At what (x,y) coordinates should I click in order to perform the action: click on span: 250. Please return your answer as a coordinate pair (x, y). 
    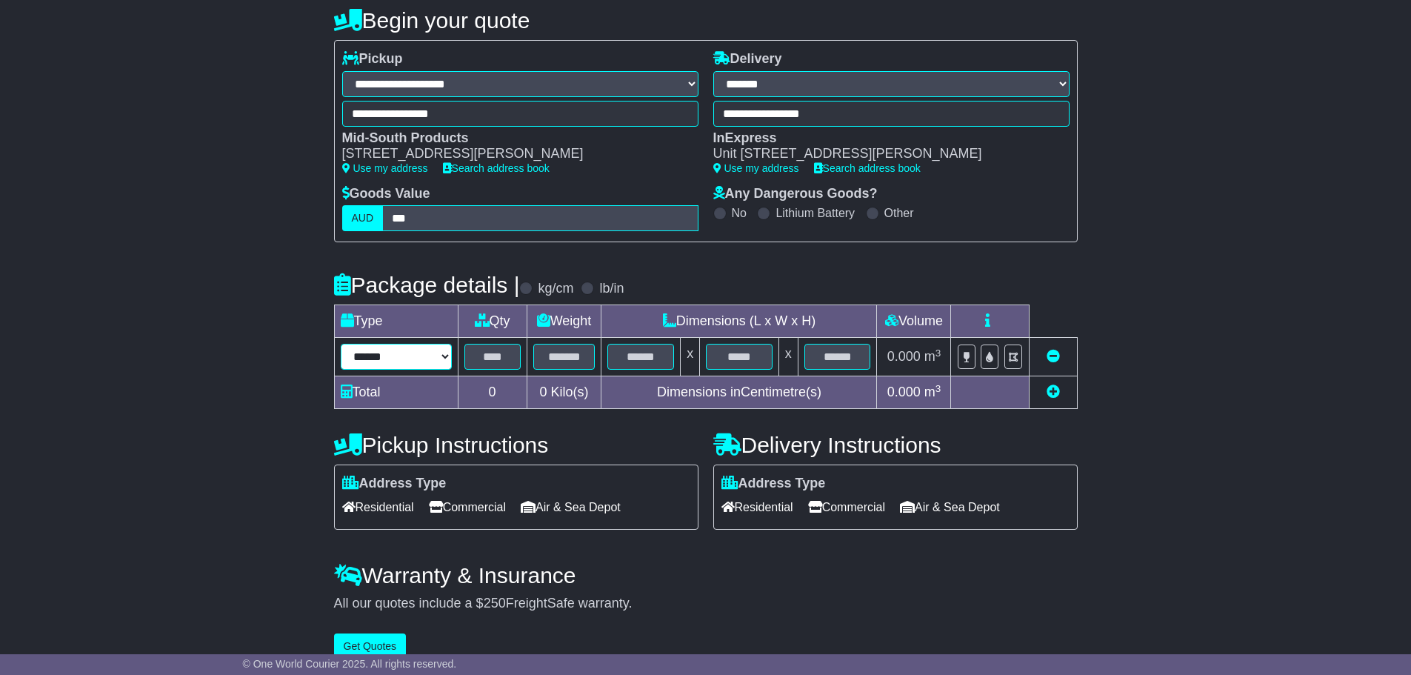
    Looking at the image, I should click on (495, 603).